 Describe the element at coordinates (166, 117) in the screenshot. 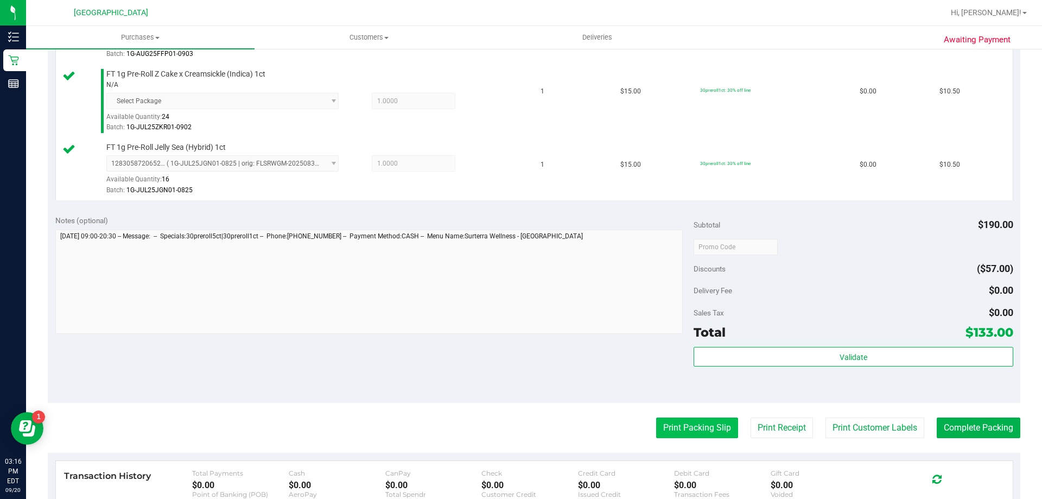

I see `span: 24` at that location.